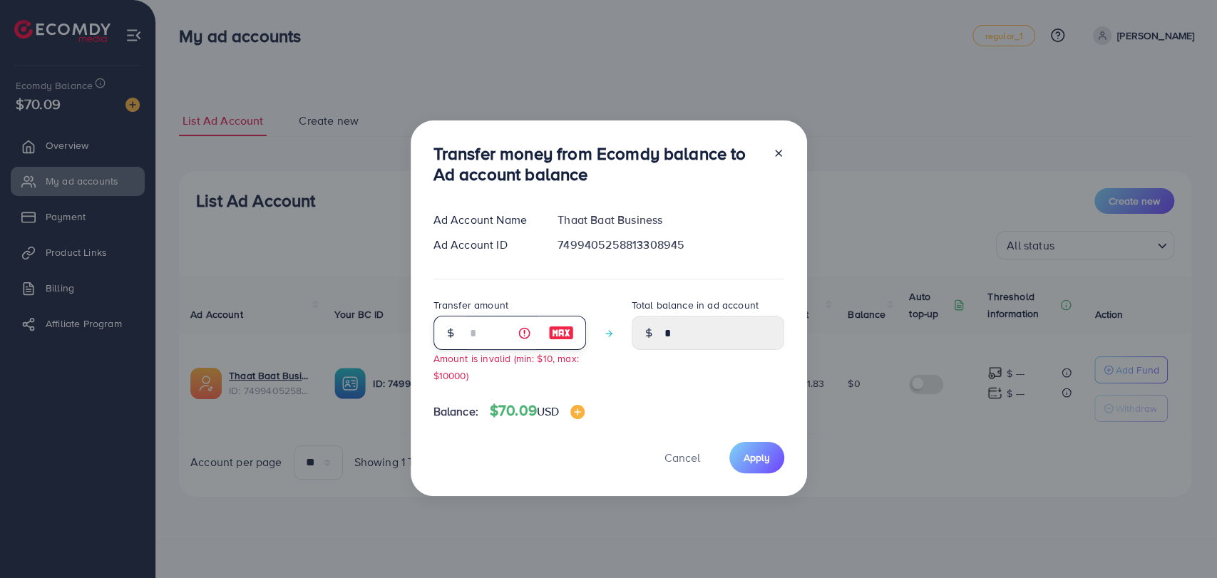 The image size is (1217, 578). Describe the element at coordinates (682, 458) in the screenshot. I see `span: Cancel` at that location.